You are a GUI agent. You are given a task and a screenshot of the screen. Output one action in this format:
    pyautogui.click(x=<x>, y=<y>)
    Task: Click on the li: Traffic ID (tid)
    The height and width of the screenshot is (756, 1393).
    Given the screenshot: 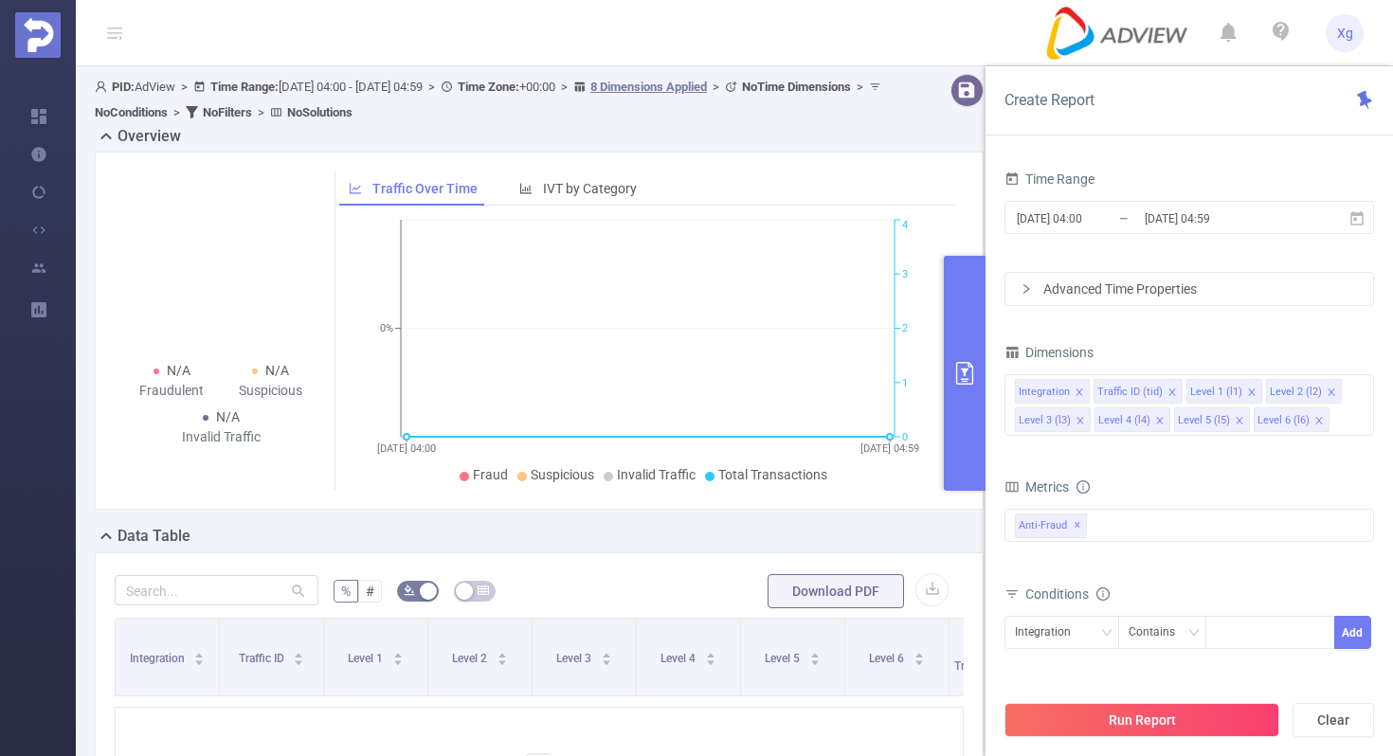 What is the action you would take?
    pyautogui.click(x=1138, y=392)
    